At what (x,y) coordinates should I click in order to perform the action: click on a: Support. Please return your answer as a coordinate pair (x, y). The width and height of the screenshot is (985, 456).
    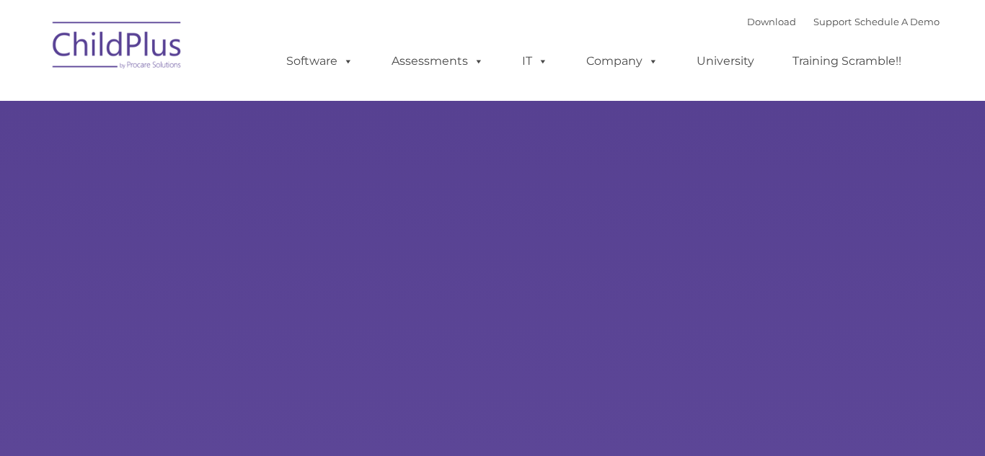
    Looking at the image, I should click on (832, 22).